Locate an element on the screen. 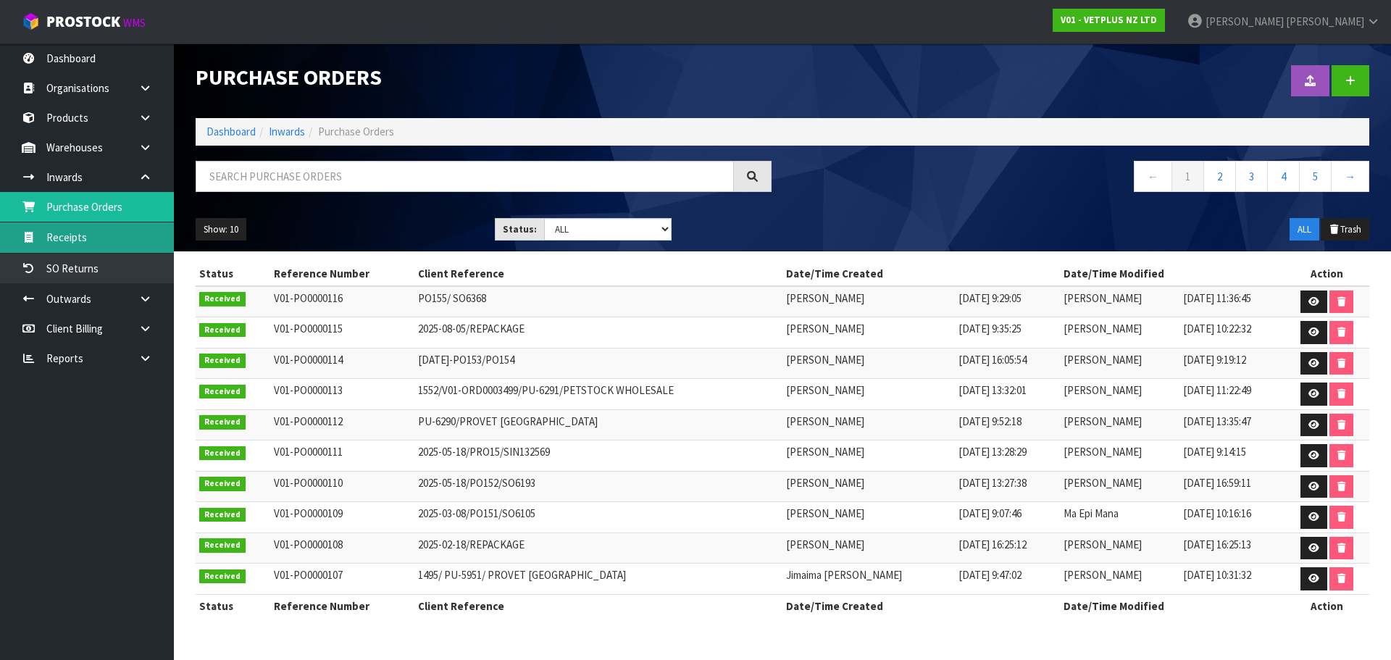 This screenshot has width=1391, height=660. button: ALL is located at coordinates (1304, 230).